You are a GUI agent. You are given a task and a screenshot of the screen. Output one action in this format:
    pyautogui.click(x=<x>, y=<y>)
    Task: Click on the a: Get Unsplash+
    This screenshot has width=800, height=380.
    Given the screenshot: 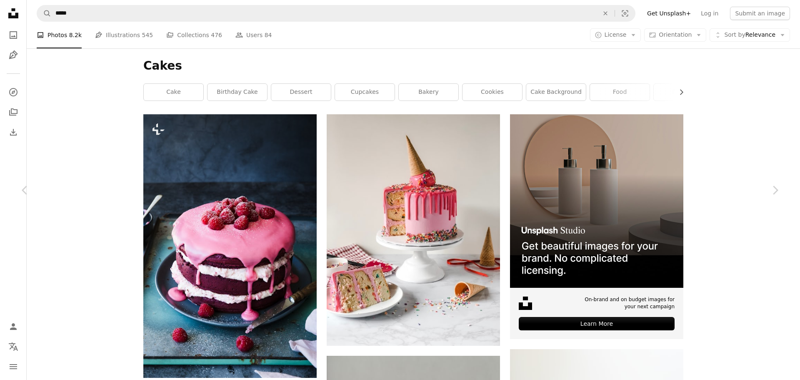 What is the action you would take?
    pyautogui.click(x=669, y=13)
    